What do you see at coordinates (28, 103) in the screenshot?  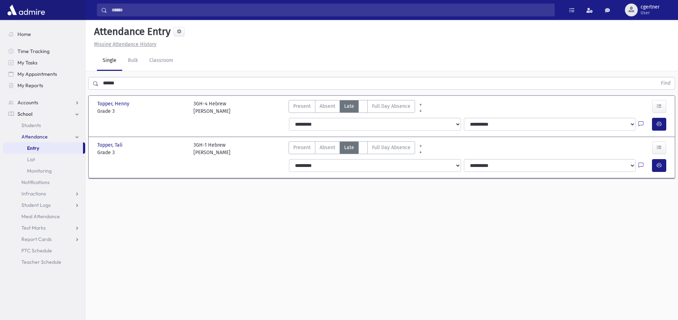 I see `span: Accounts` at bounding box center [28, 103].